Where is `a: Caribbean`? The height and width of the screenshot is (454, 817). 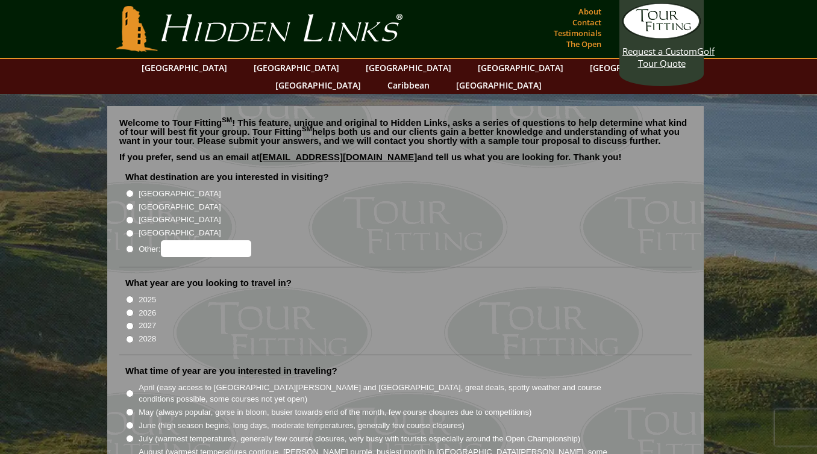 a: Caribbean is located at coordinates (408, 85).